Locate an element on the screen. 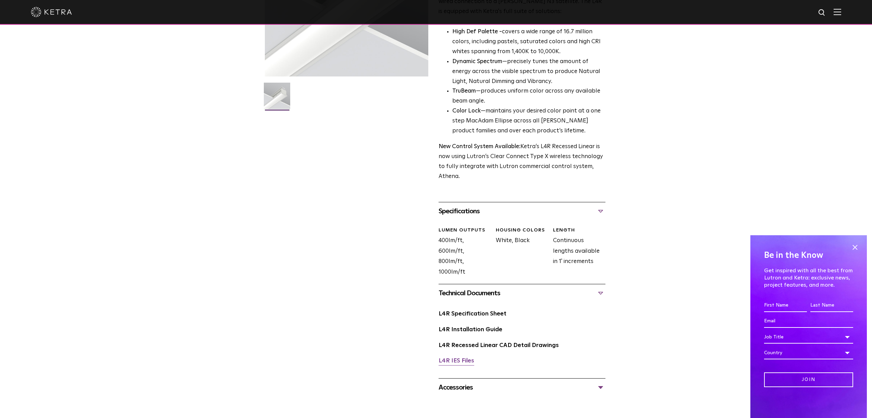 The width and height of the screenshot is (872, 418). strong: High Def Palette - is located at coordinates (477, 32).